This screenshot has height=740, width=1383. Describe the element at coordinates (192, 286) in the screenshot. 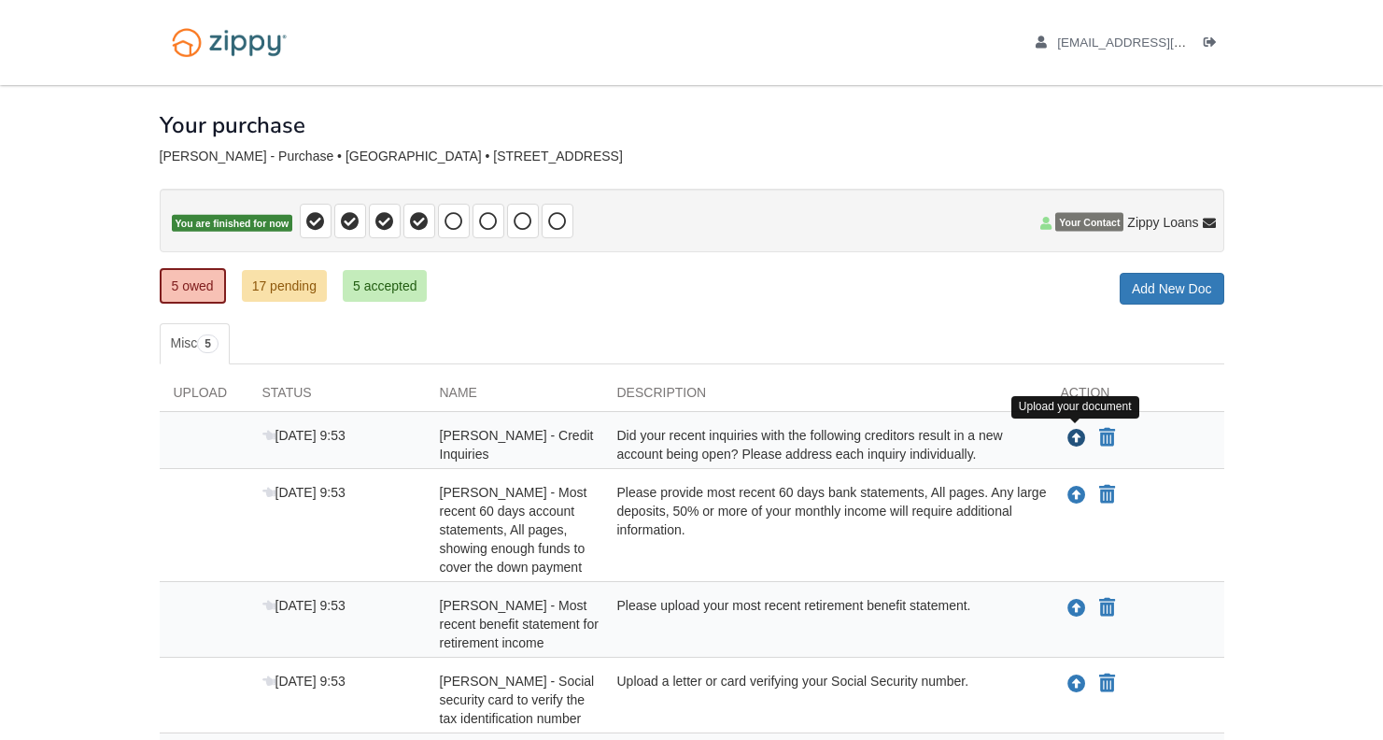

I see `a: 5 owed` at that location.